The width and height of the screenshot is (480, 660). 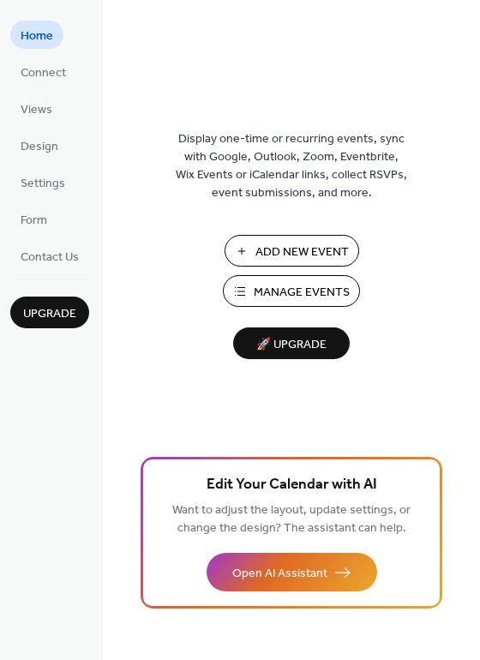 I want to click on span: Open AI Assistant, so click(x=280, y=574).